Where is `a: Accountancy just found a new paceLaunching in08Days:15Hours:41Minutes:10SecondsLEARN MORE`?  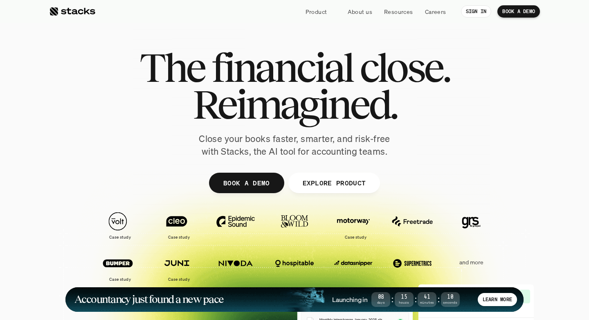 a: Accountancy just found a new paceLaunching in08Days:15Hours:41Minutes:10SecondsLEARN MORE is located at coordinates (294, 299).